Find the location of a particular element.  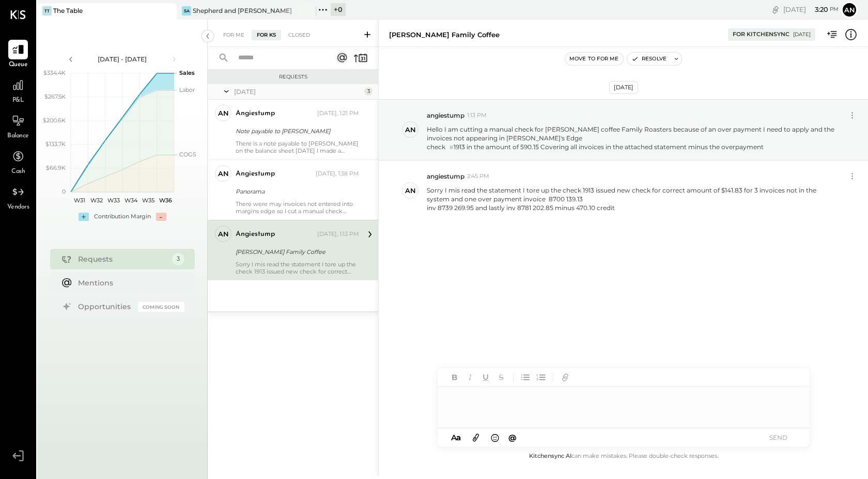

div: Mentions is located at coordinates (129, 283).